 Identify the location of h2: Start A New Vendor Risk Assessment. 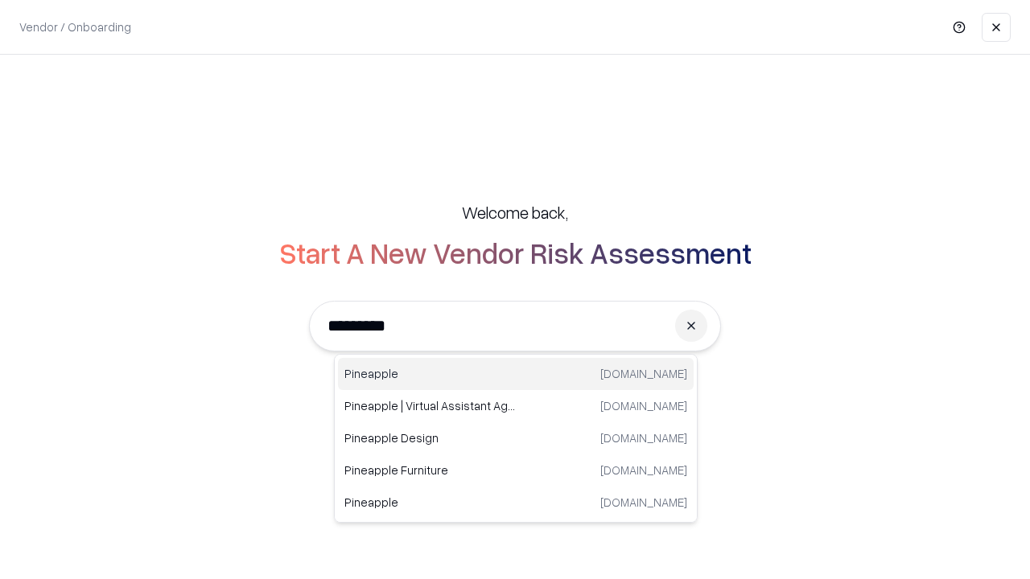
(515, 253).